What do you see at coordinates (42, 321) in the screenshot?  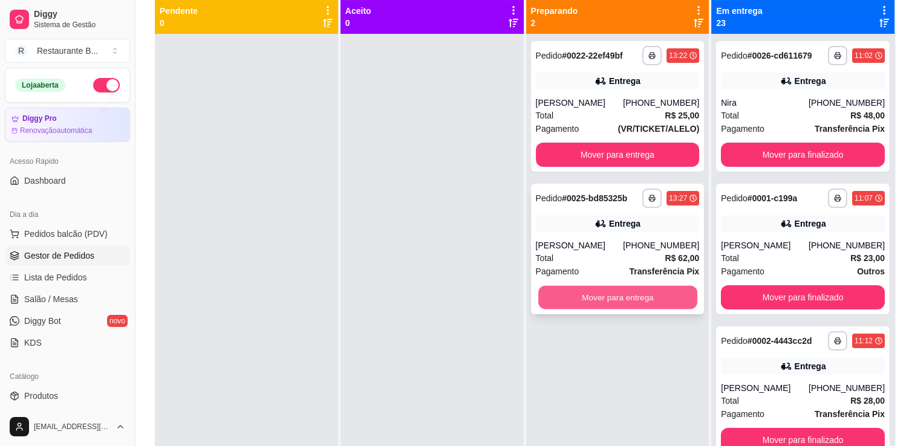 I see `span: Diggy Bot` at bounding box center [42, 321].